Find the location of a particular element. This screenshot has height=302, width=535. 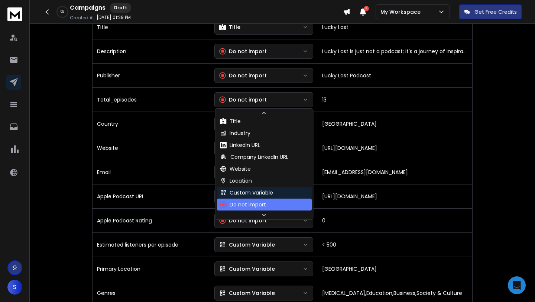

td: Country is located at coordinates (151, 123).